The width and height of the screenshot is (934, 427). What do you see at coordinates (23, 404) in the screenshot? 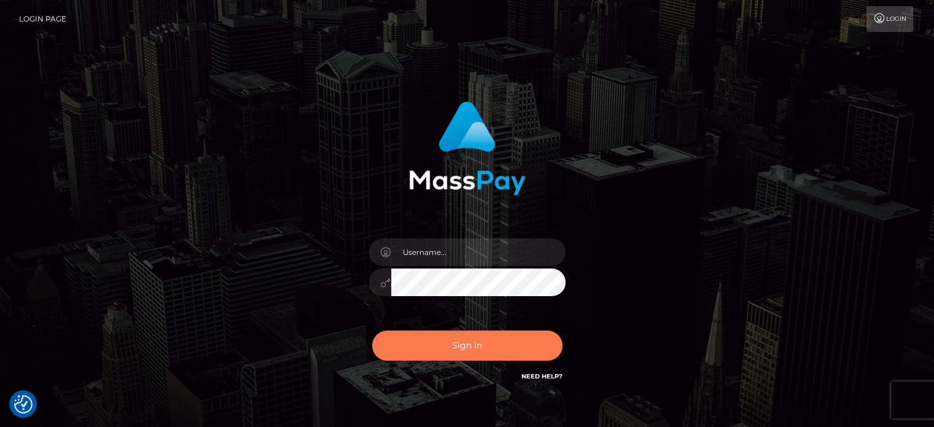
I see `button: Consent Preferences` at bounding box center [23, 404].